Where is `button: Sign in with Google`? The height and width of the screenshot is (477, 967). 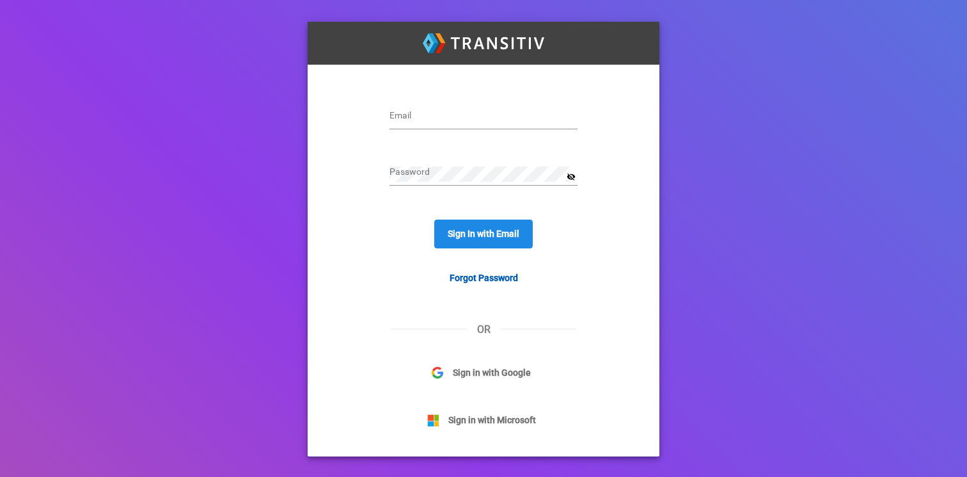
button: Sign in with Google is located at coordinates (484, 372).